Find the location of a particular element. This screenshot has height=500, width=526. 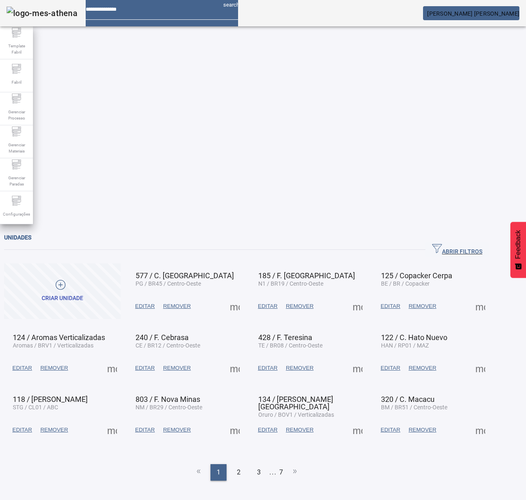

span: TE / BR08 / Centro-Oeste is located at coordinates (290, 345).